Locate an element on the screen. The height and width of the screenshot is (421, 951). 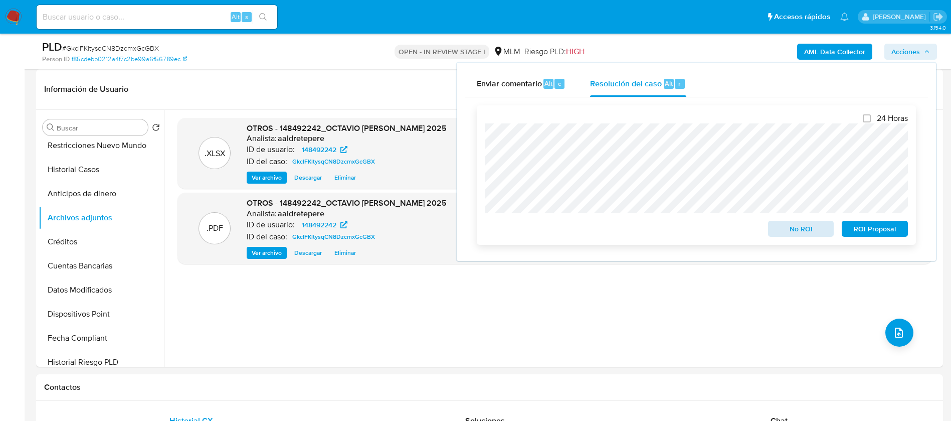
span: r is located at coordinates (679, 83).